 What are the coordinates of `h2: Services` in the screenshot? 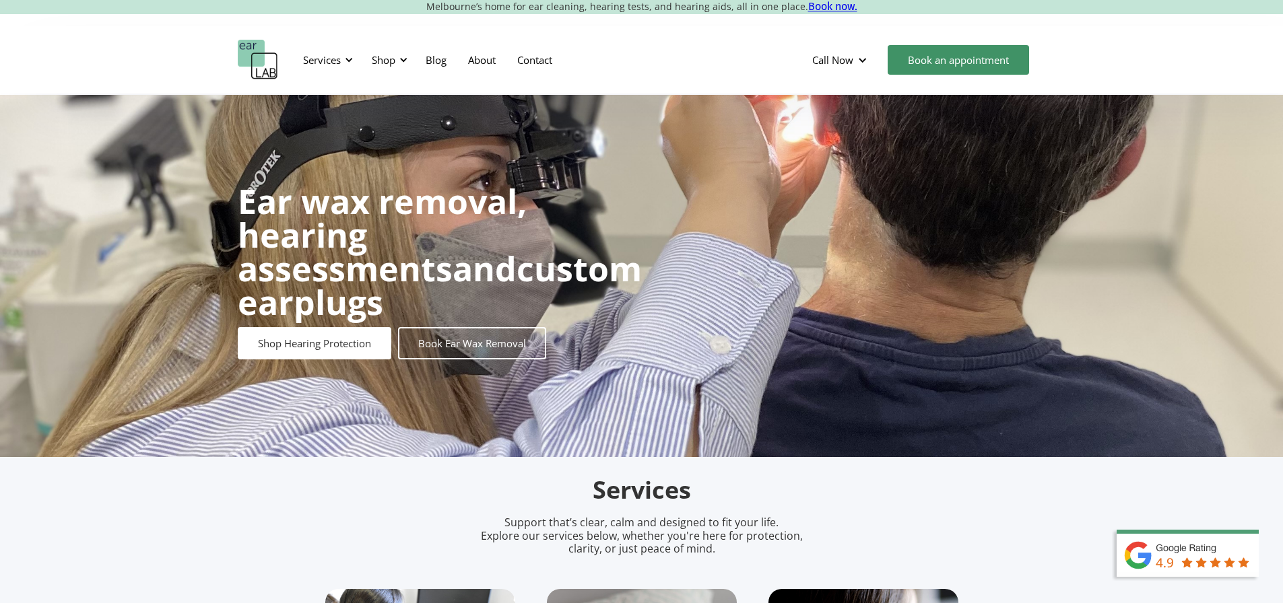 It's located at (642, 490).